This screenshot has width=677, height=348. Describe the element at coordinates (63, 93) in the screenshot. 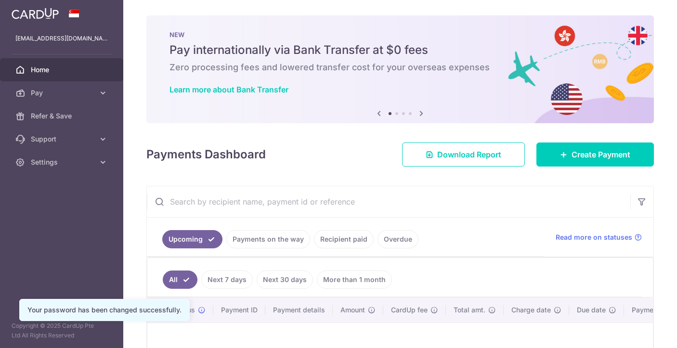

I see `span: Pay` at that location.